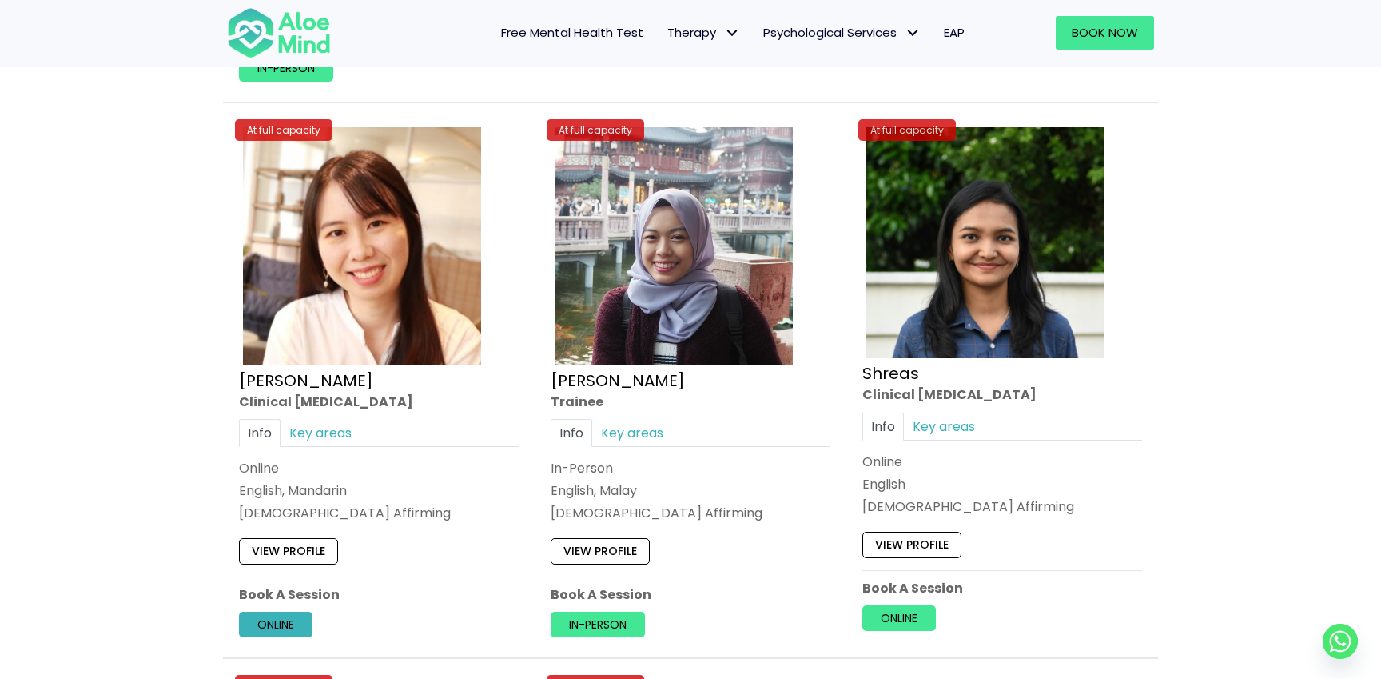 The height and width of the screenshot is (679, 1381). What do you see at coordinates (1105, 33) in the screenshot?
I see `a: Book Now` at bounding box center [1105, 33].